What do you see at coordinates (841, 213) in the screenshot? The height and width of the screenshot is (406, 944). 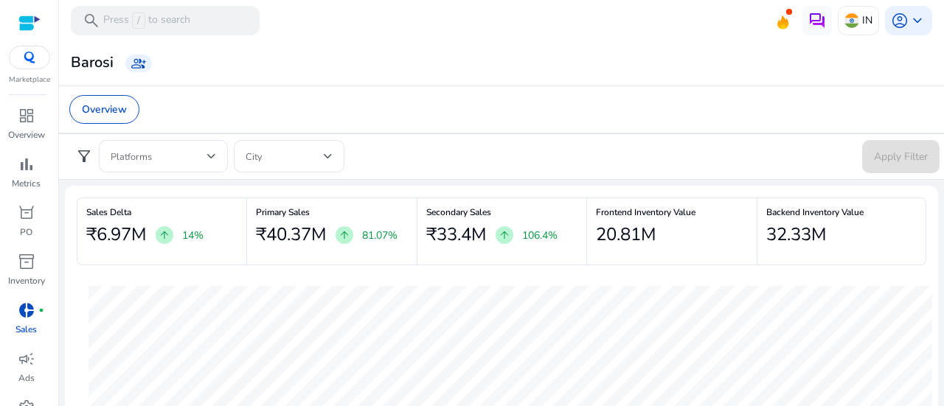 I see `h6: Backend Inventory Value` at bounding box center [841, 213].